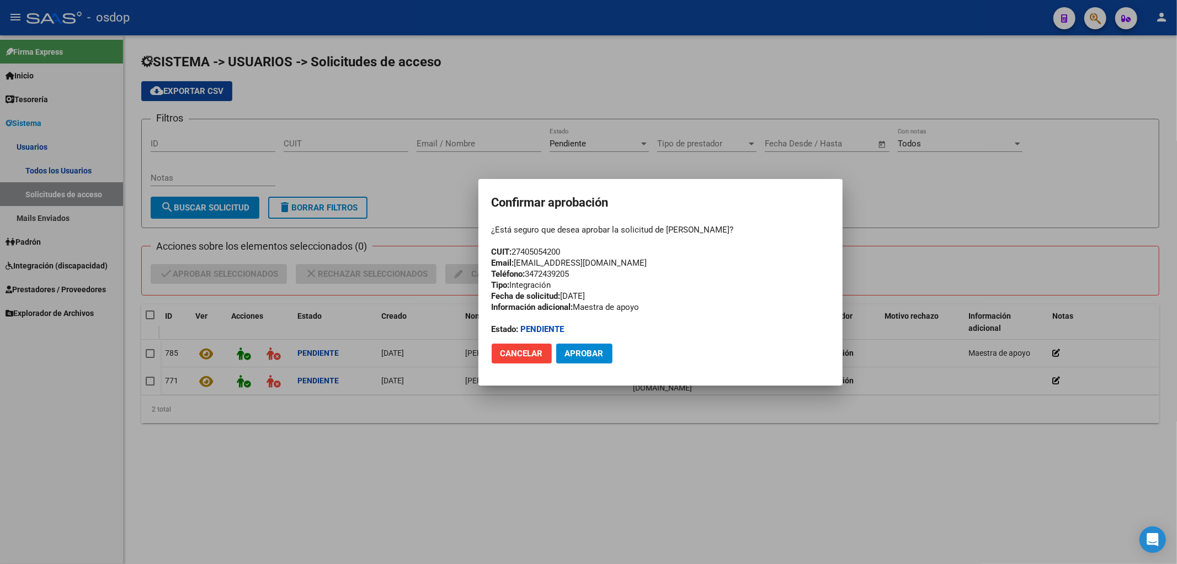 The width and height of the screenshot is (1177, 564). I want to click on strong: Tipo:, so click(501, 285).